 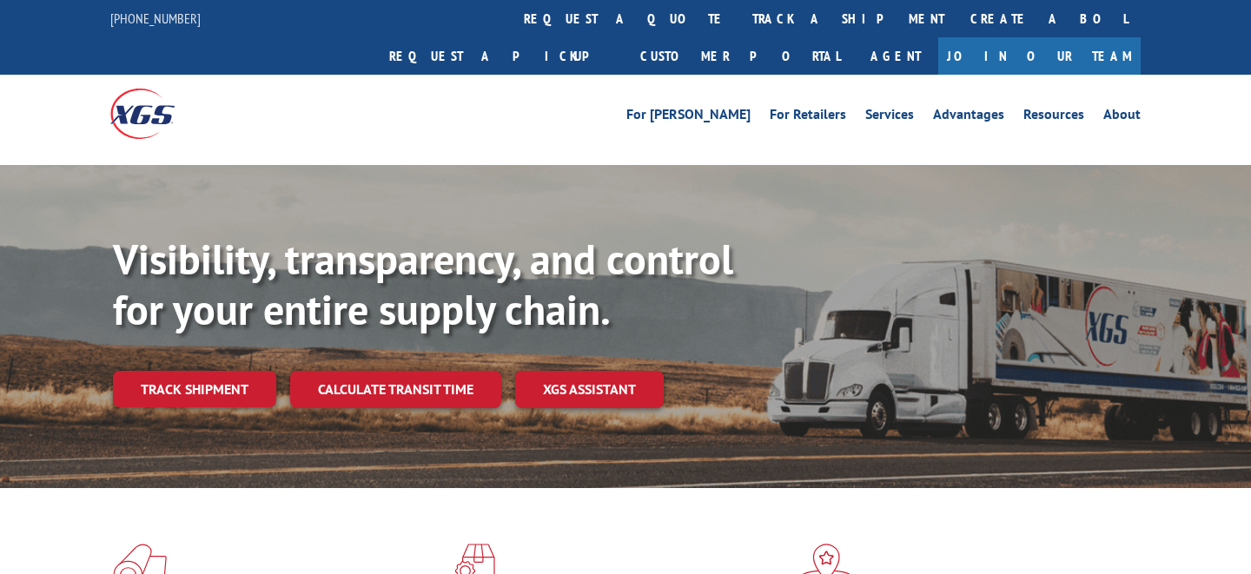 I want to click on a: Advantages, so click(x=968, y=117).